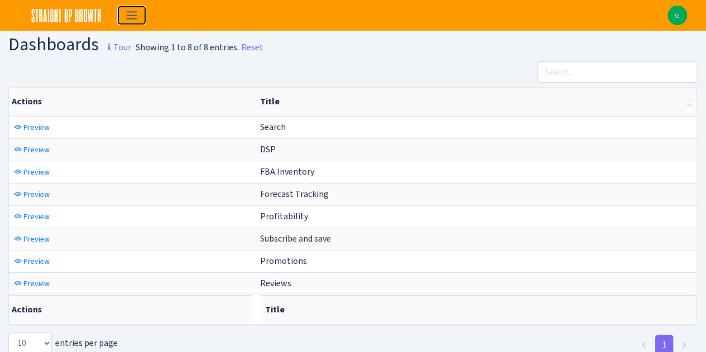  What do you see at coordinates (284, 216) in the screenshot?
I see `span: Profitability` at bounding box center [284, 216].